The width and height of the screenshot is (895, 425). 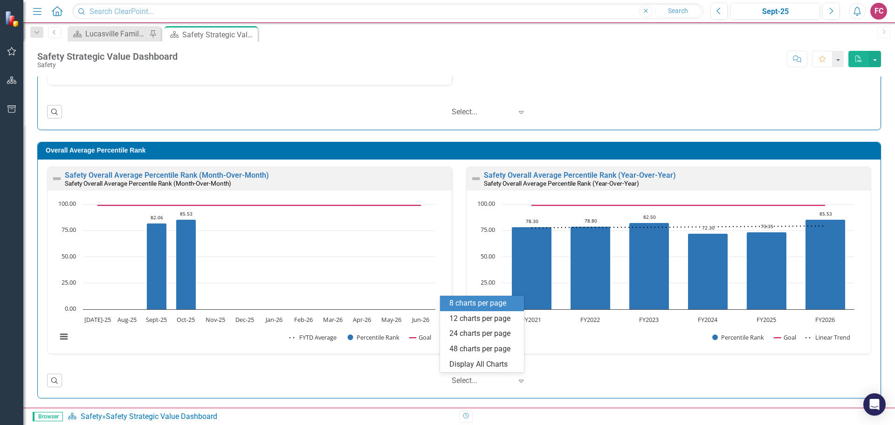 What do you see at coordinates (875, 404) in the screenshot?
I see `div: Open Intercom Messenger` at bounding box center [875, 404].